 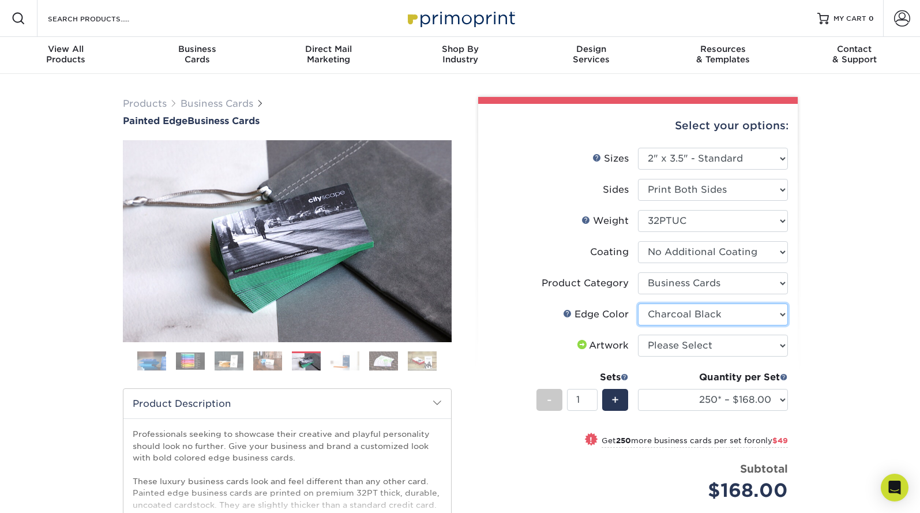 What do you see at coordinates (197, 54) in the screenshot?
I see `div: Cards` at bounding box center [197, 54].